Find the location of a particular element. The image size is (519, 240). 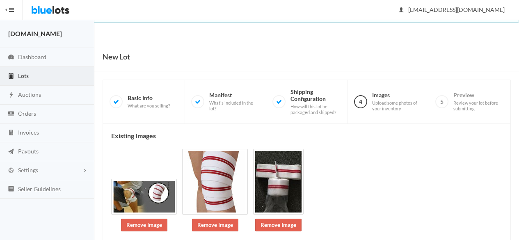

img: 56258b74-33e9-4e51-8990-138f95f52ef6-1660768760.jpg is located at coordinates (278, 182).